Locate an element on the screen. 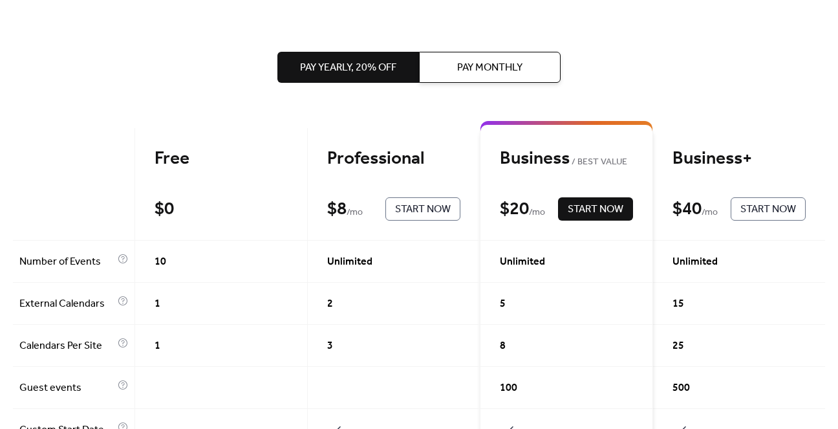 The image size is (838, 429). span: Pay Yearly, 20% off is located at coordinates (348, 68).